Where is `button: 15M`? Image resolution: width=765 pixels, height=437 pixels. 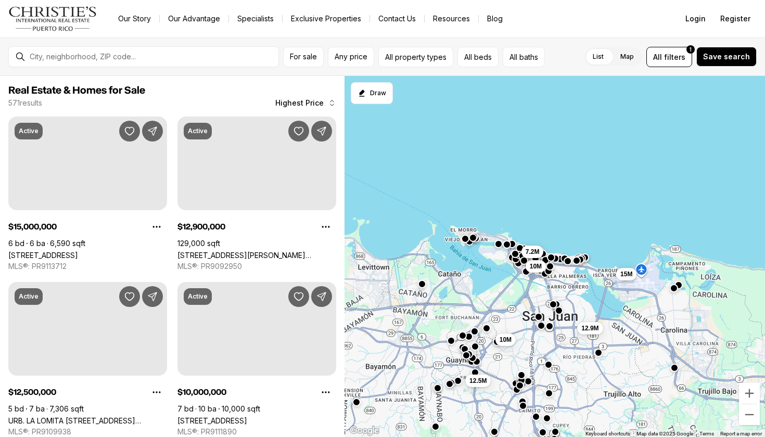 button: 15M is located at coordinates (626, 274).